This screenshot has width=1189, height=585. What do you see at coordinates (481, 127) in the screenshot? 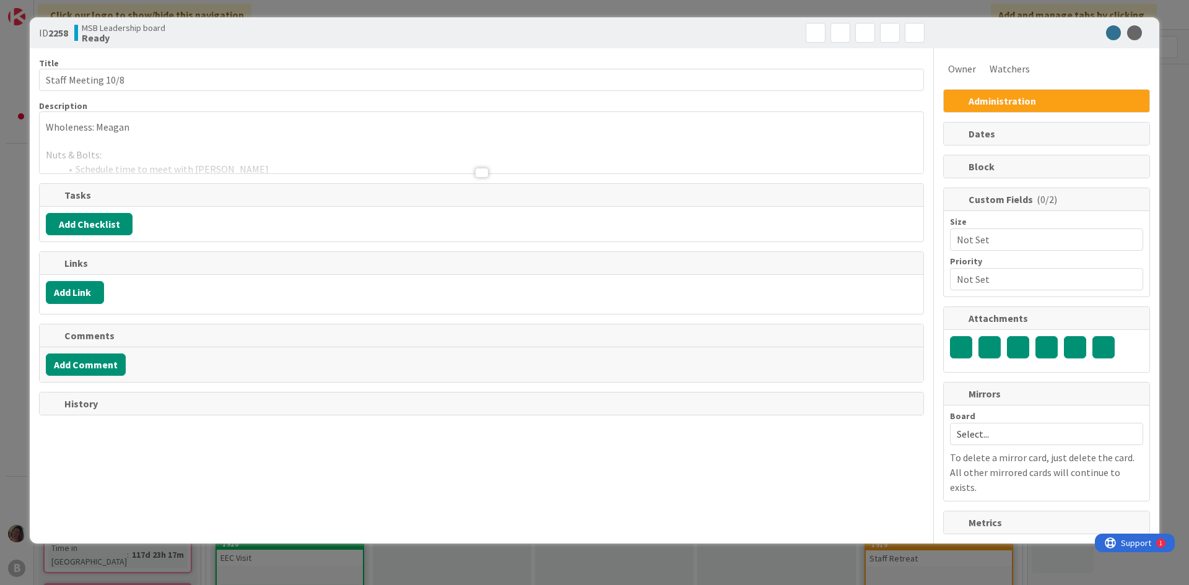
I see `p: Wholeness: Meagan` at bounding box center [481, 127].